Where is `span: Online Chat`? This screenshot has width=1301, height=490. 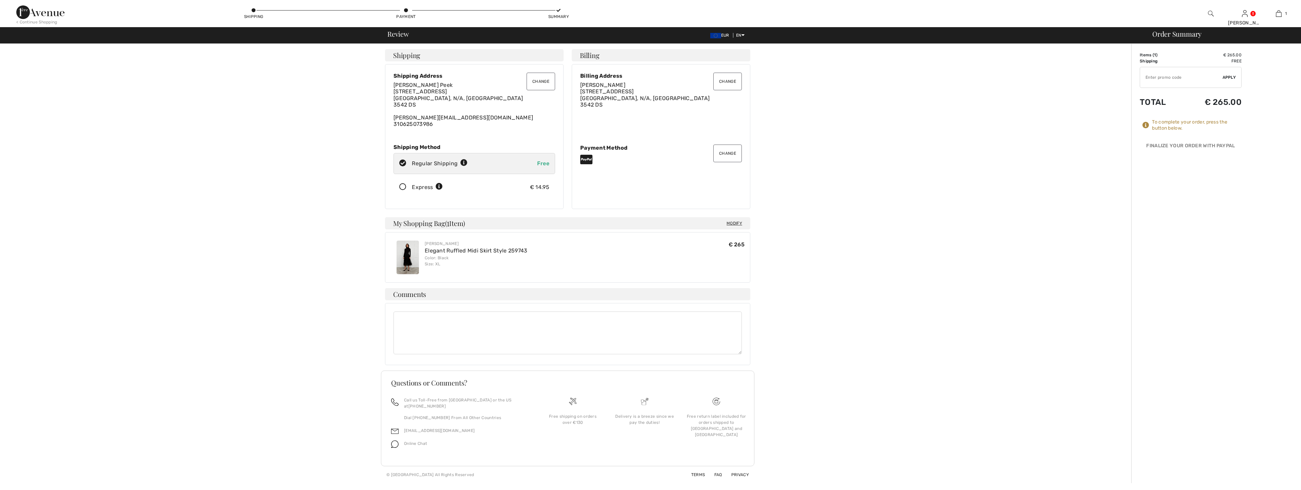 span: Online Chat is located at coordinates (415, 444).